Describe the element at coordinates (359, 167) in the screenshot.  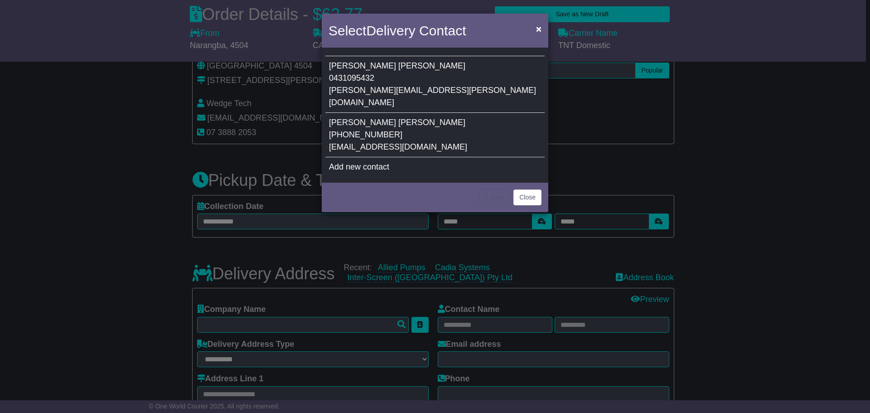
I see `span: Add new contact` at that location.